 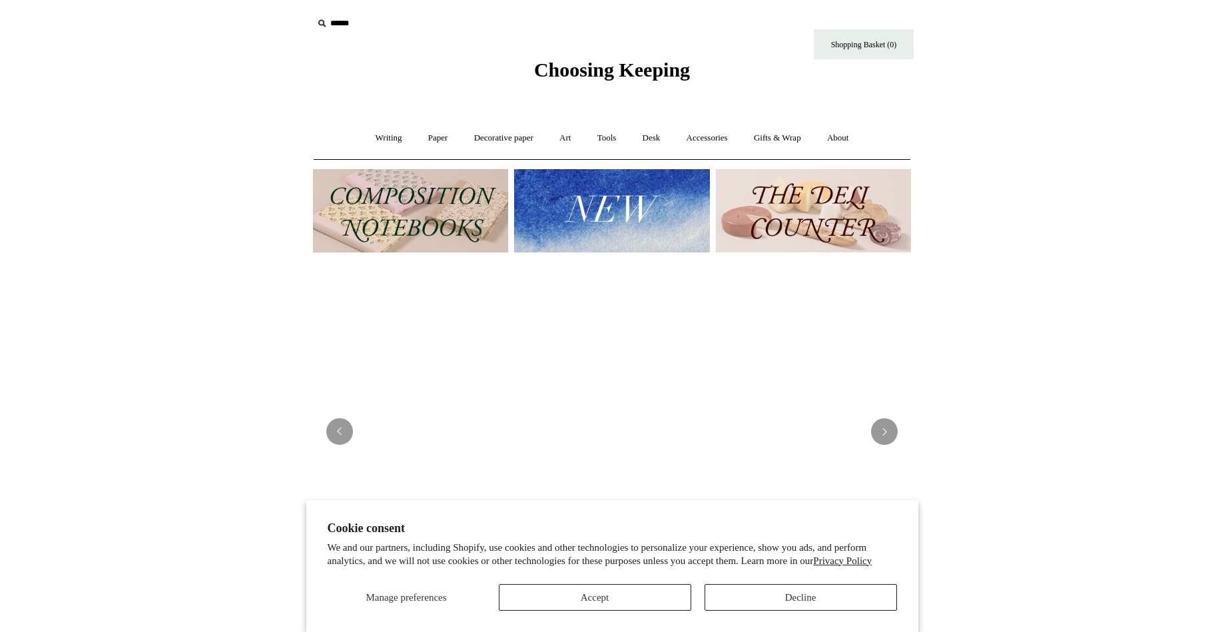 I want to click on img: The Deli Counter, so click(x=813, y=210).